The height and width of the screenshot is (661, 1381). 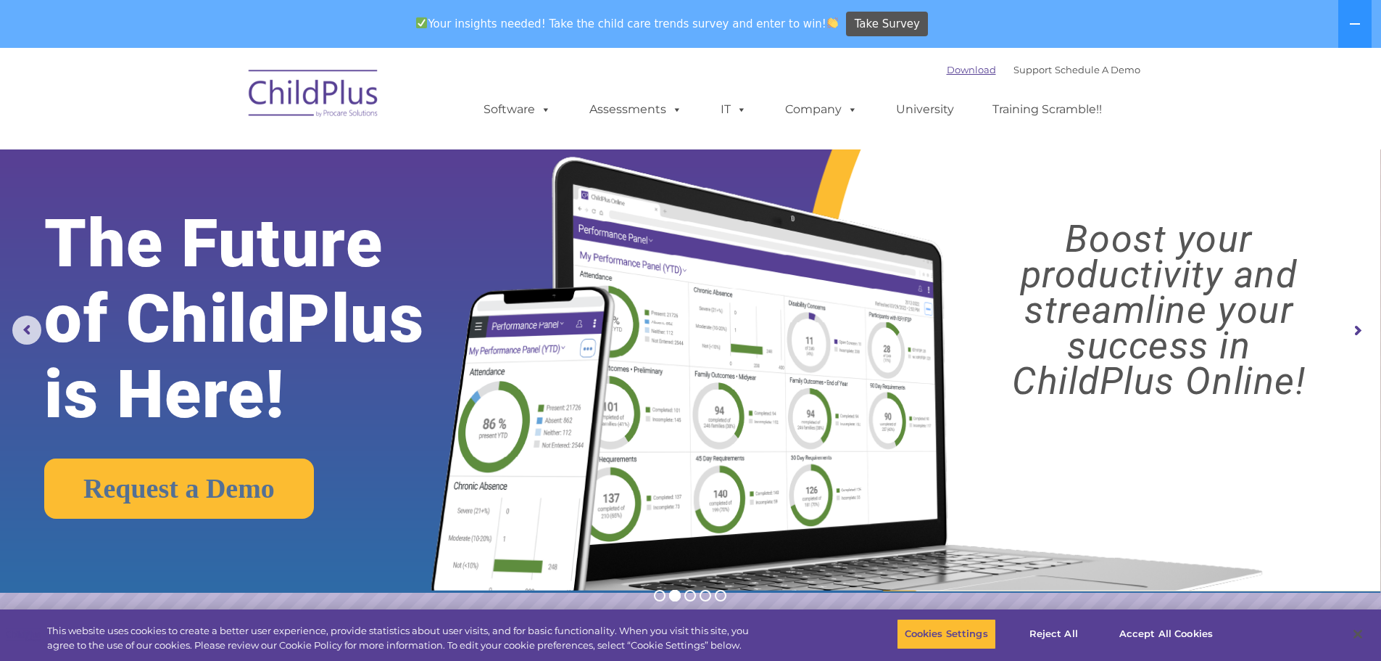 I want to click on a: Training Scramble!!, so click(x=1047, y=110).